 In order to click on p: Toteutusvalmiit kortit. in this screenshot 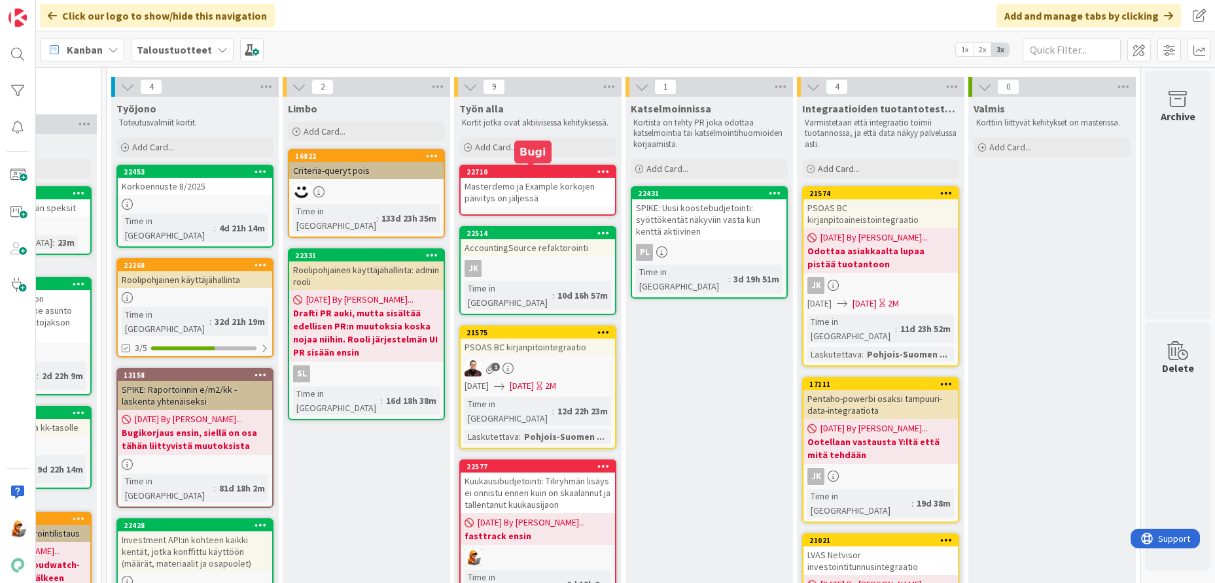, I will do `click(195, 123)`.